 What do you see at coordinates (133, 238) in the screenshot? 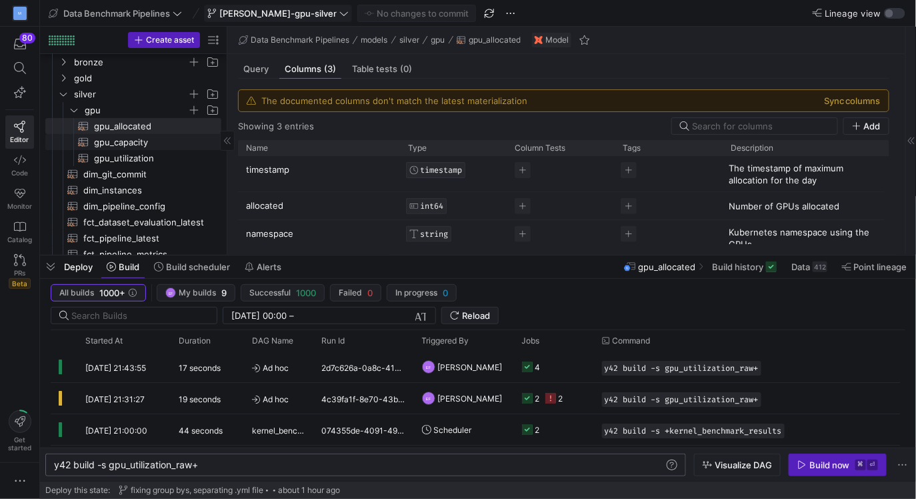
I see `a: fct_pipeline_latest​​​​​​​​​​` at bounding box center [133, 238].